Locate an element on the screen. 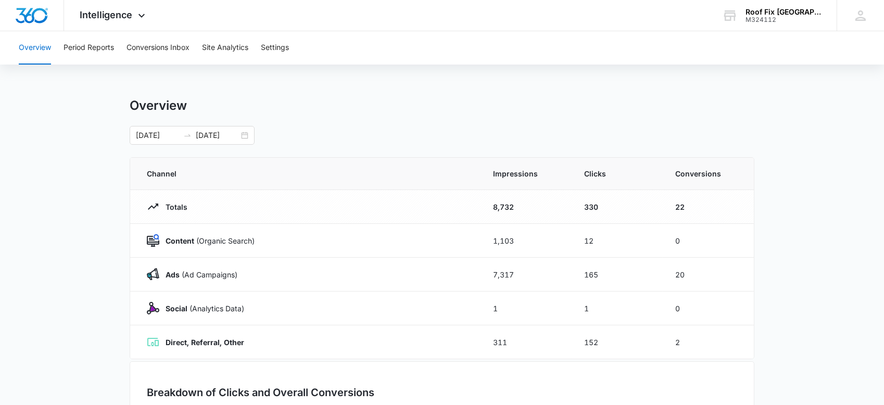  span: swap-right is located at coordinates (187, 135).